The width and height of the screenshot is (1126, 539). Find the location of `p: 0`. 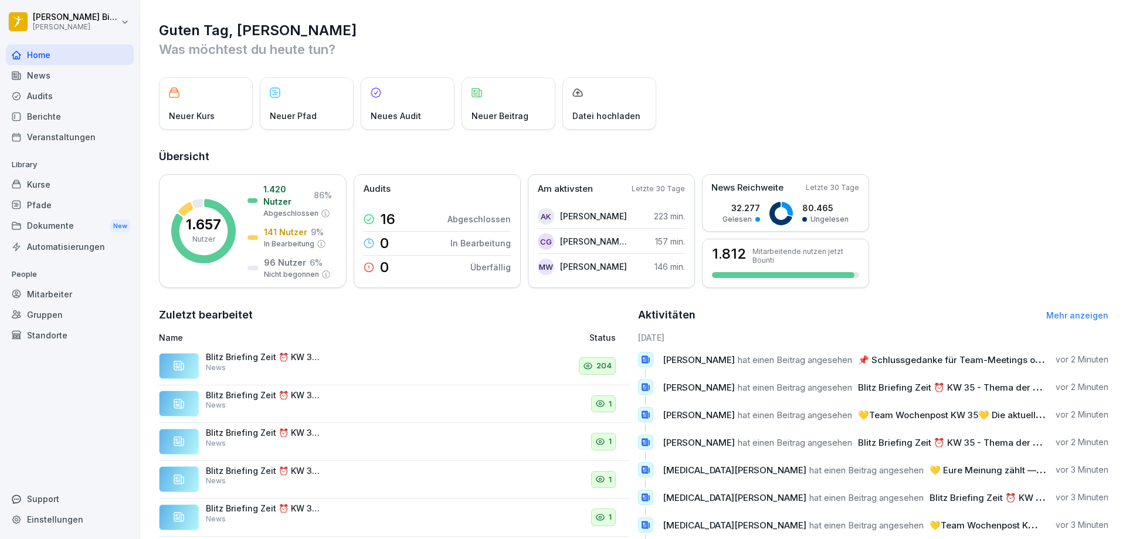

p: 0 is located at coordinates (384, 267).